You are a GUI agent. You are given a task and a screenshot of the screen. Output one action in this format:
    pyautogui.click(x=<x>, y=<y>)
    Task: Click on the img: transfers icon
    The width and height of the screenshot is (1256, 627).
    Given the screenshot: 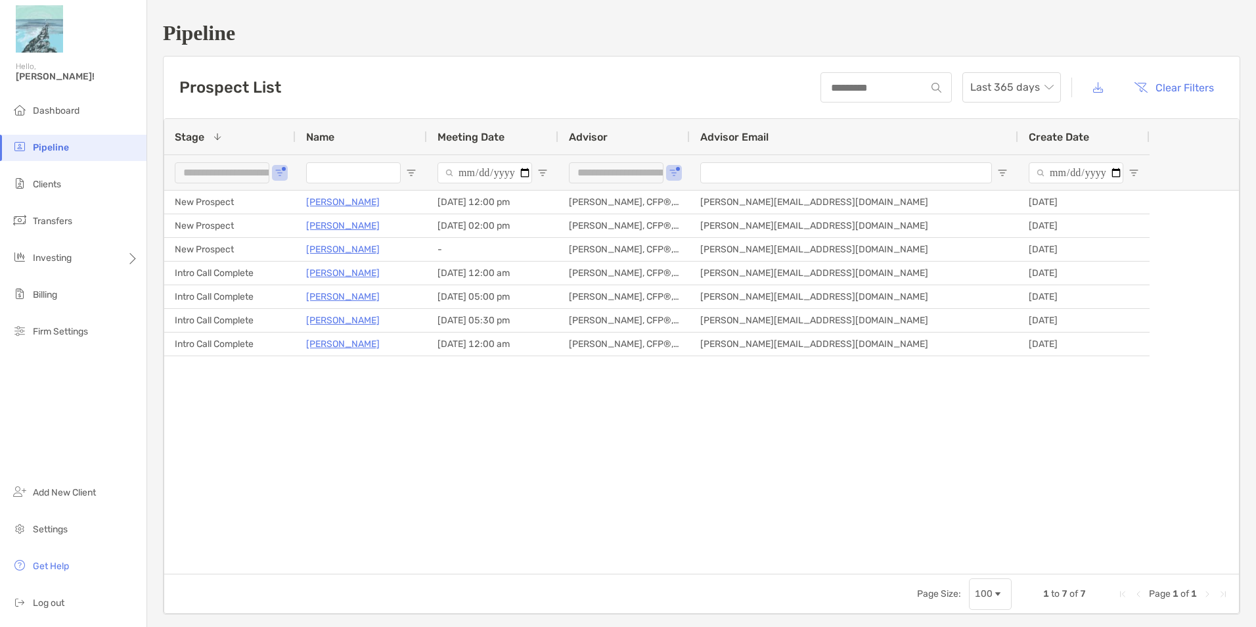 What is the action you would take?
    pyautogui.click(x=20, y=220)
    